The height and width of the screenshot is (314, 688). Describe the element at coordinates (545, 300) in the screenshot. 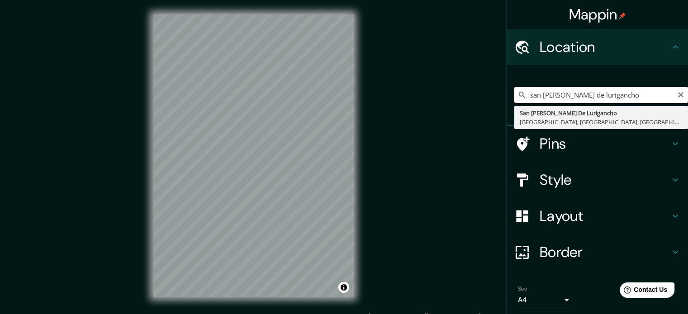

I see `div: A4` at that location.